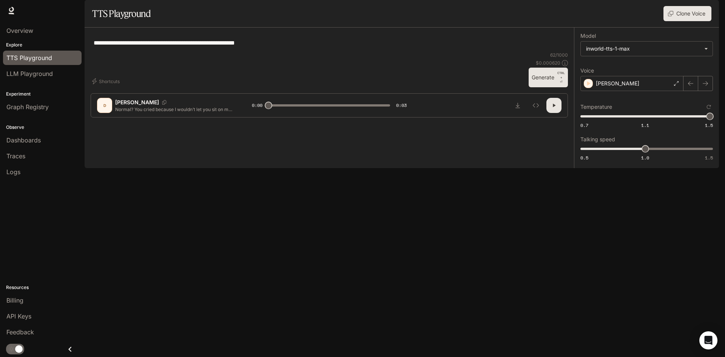  I want to click on p: Temperature, so click(596, 107).